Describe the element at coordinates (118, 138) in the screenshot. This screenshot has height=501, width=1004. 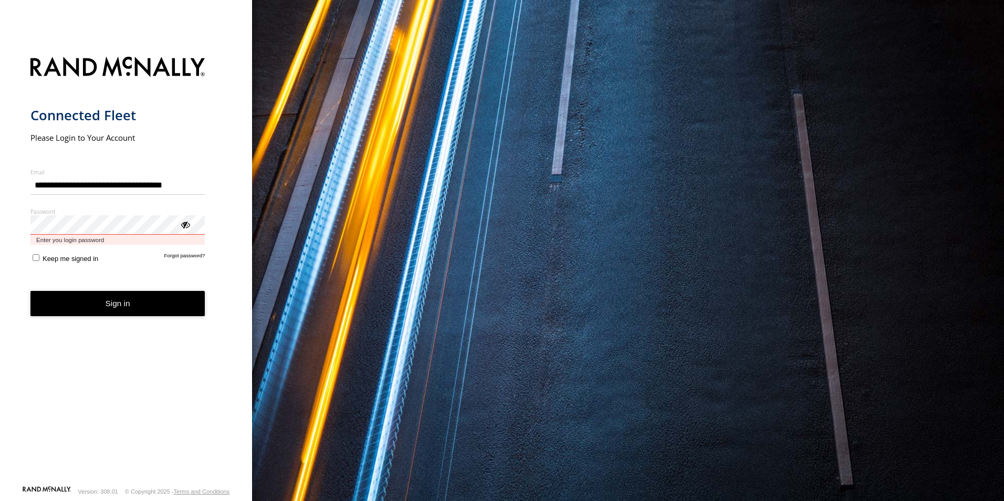
I see `h2: Please Login to Your Account` at that location.